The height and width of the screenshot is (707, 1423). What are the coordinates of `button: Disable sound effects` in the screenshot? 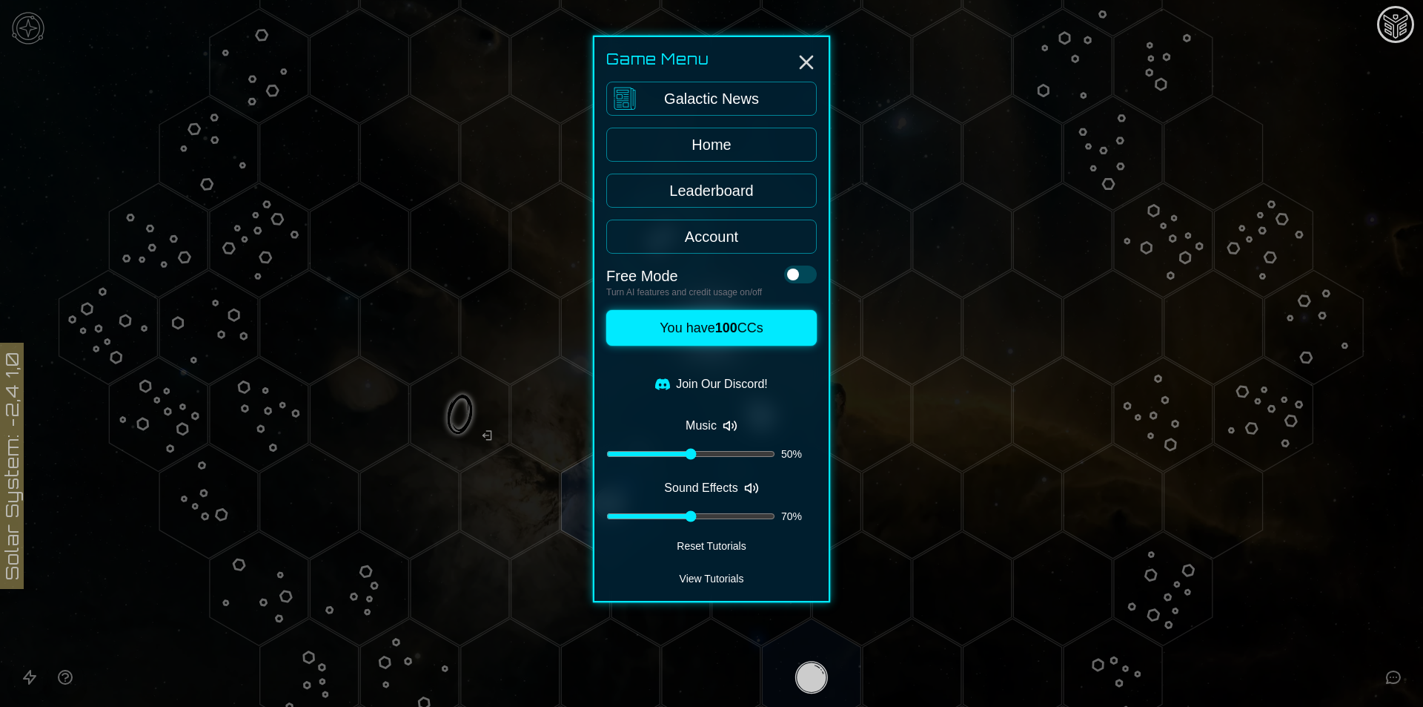 It's located at (712, 488).